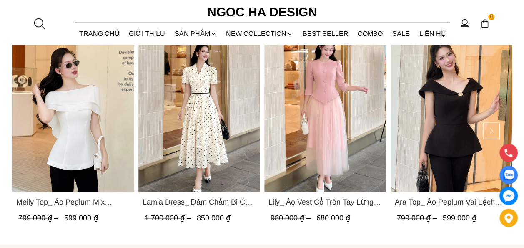 Image resolution: width=524 pixels, height=248 pixels. Describe the element at coordinates (73, 202) in the screenshot. I see `a: Link to Meily Top_ Áo Peplum Mix Choàng Vai Vải Tơ Màu Trắng A1086` at that location.